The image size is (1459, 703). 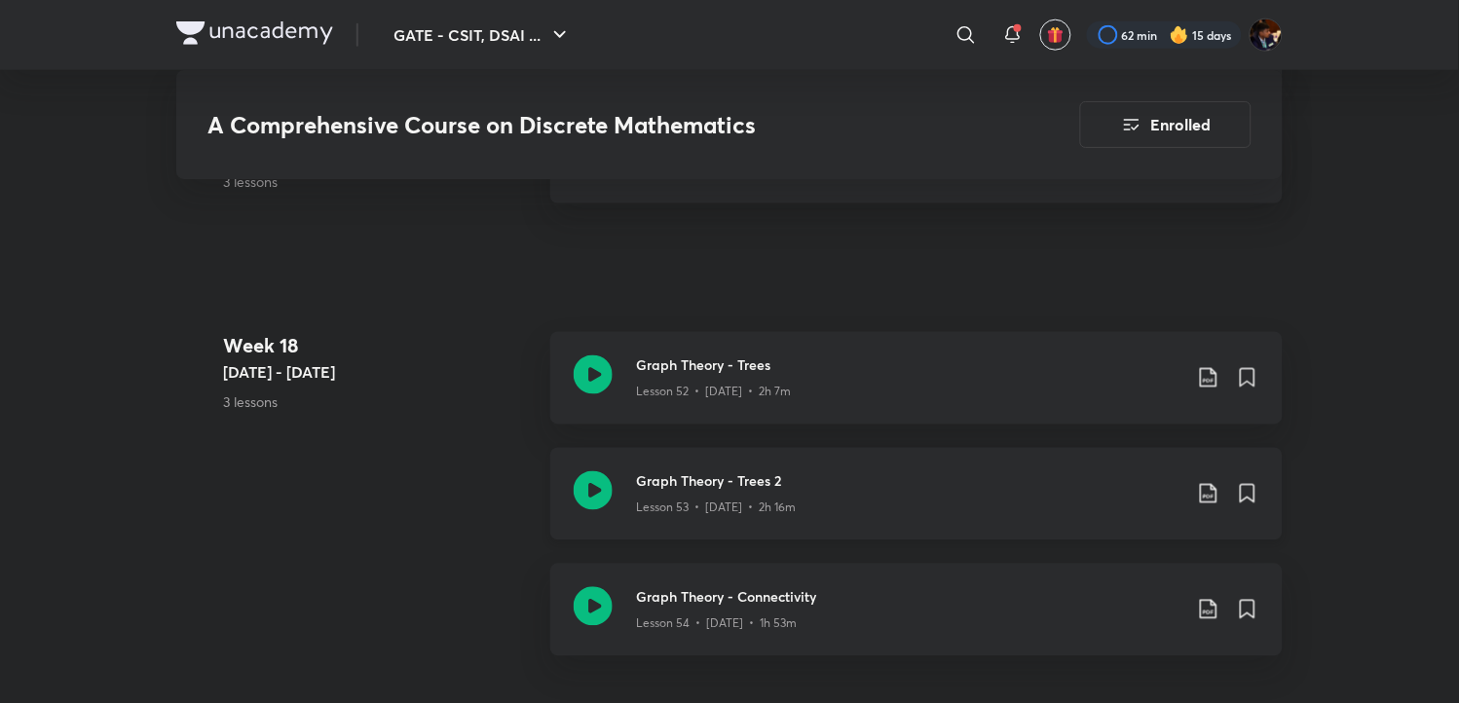 What do you see at coordinates (1056, 35) in the screenshot?
I see `img: avatar` at bounding box center [1056, 35].